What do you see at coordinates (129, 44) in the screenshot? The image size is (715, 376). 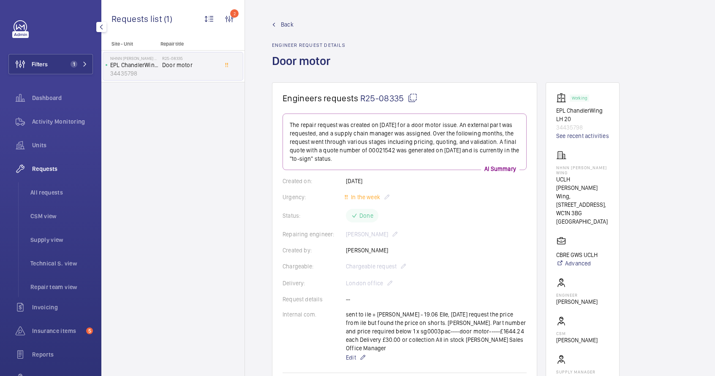 I see `p: Site - Unit` at bounding box center [129, 44].